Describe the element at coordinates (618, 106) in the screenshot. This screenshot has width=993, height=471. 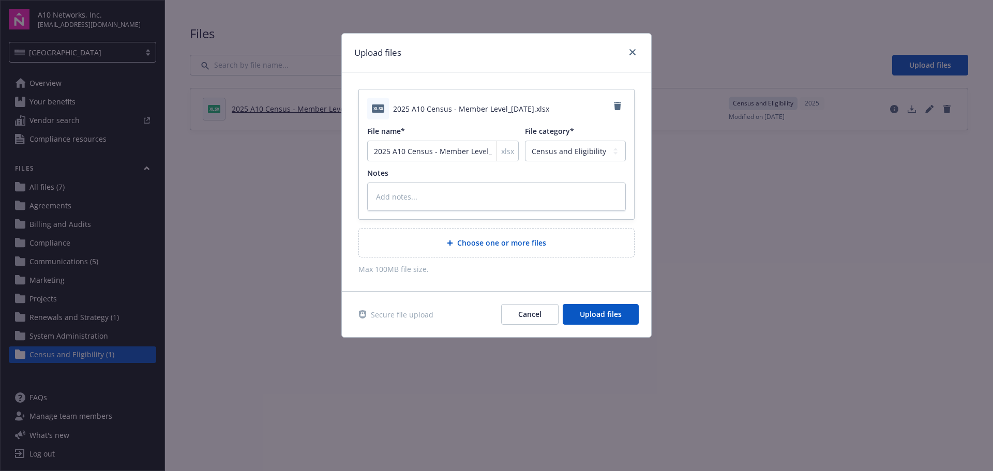
I see `a: Remove` at that location.